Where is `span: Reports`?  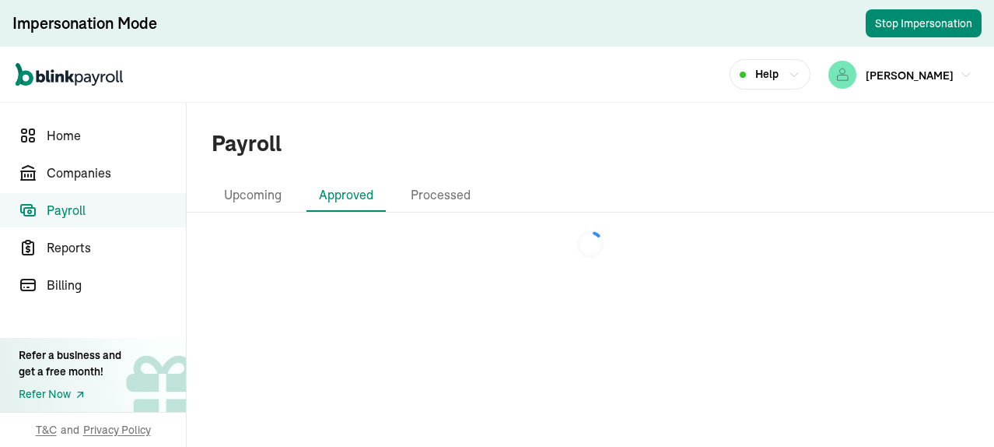 span: Reports is located at coordinates (116, 247).